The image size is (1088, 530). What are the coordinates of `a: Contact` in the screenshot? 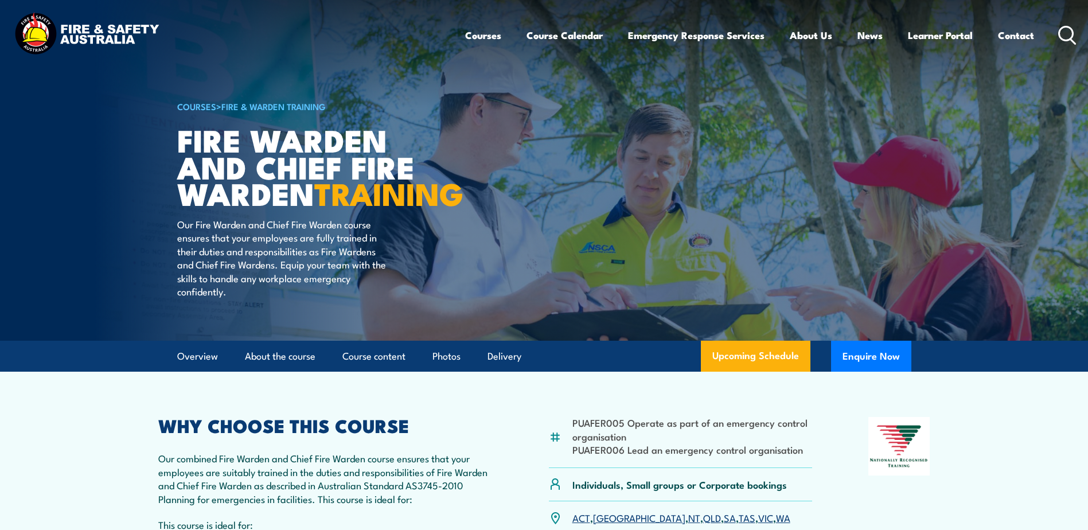 It's located at (1015, 35).